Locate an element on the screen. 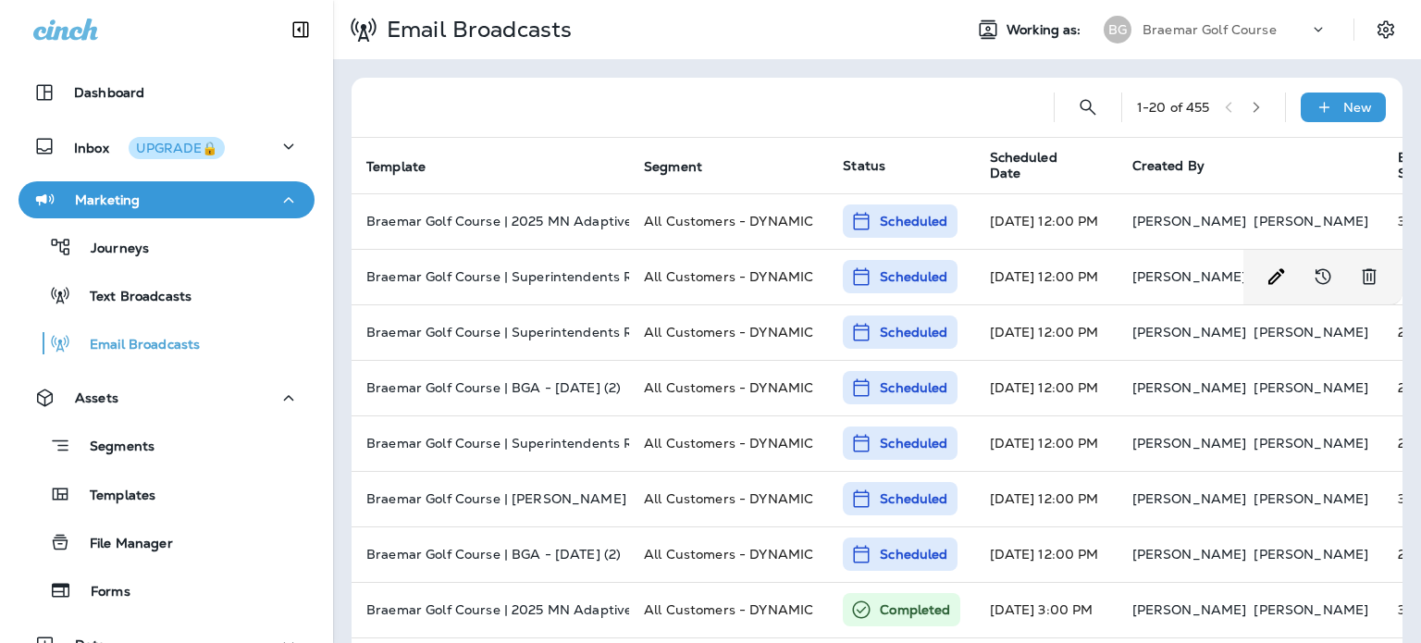 The image size is (1421, 643). p: Journeys is located at coordinates (110, 249).